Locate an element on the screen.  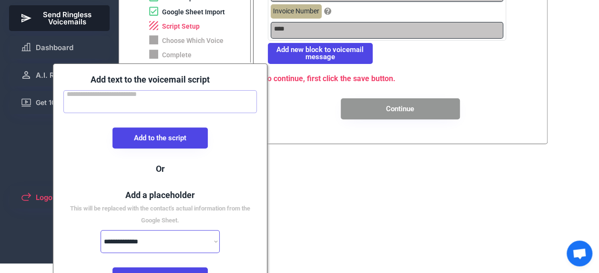
a: Open chat is located at coordinates (580, 253).